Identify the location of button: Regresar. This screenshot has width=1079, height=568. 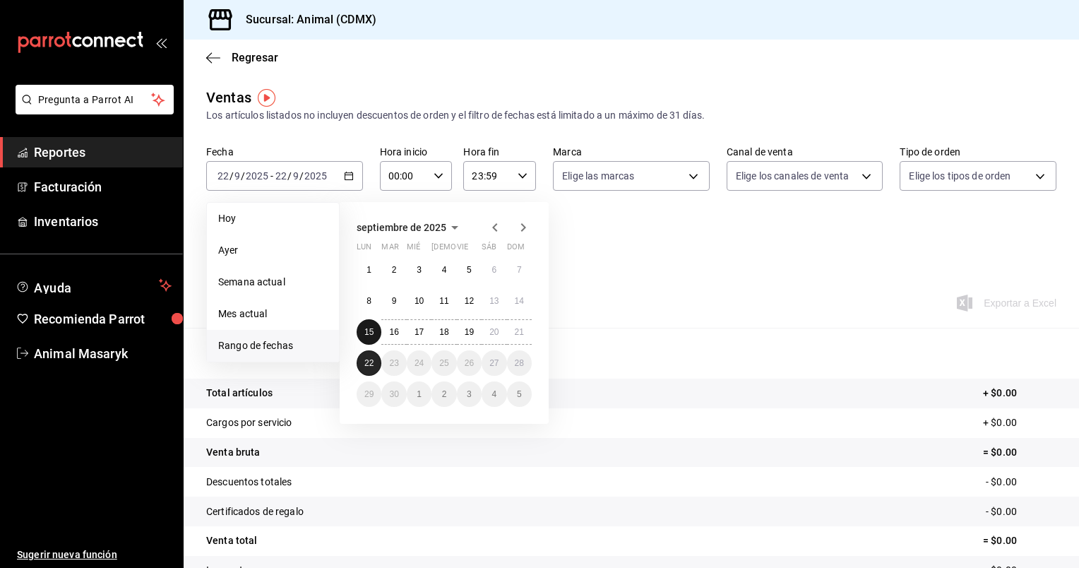
(242, 57).